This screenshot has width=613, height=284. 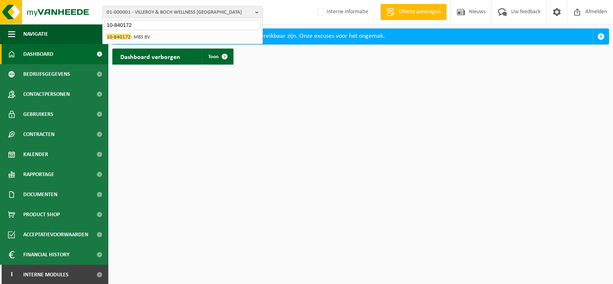 I want to click on span: Documenten, so click(x=40, y=195).